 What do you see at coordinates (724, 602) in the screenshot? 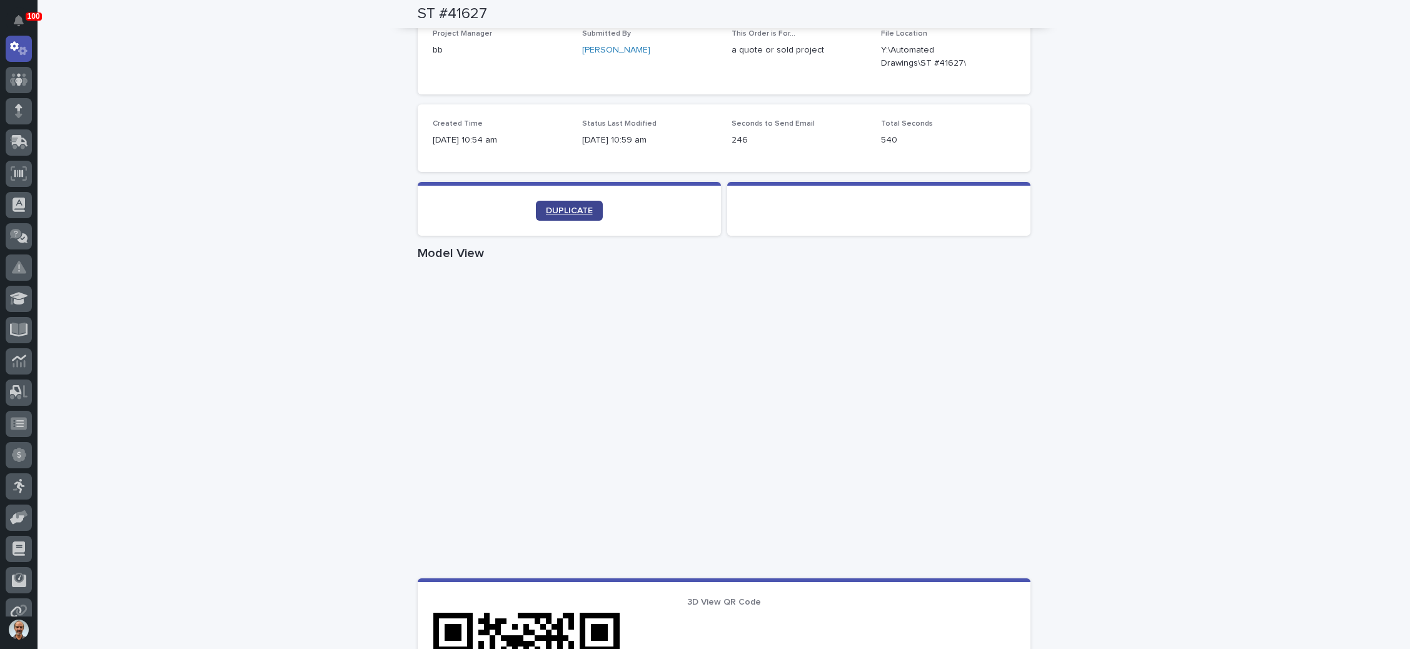
I see `span: 3D View QR Code` at bounding box center [724, 602].